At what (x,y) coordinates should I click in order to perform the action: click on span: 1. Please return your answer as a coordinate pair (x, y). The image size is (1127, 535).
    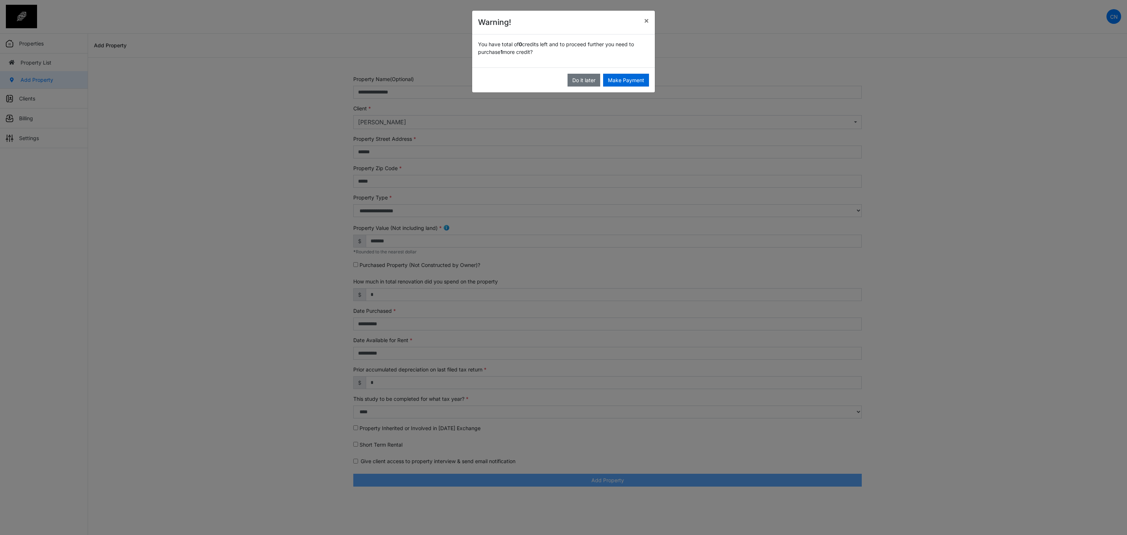
    Looking at the image, I should click on (502, 52).